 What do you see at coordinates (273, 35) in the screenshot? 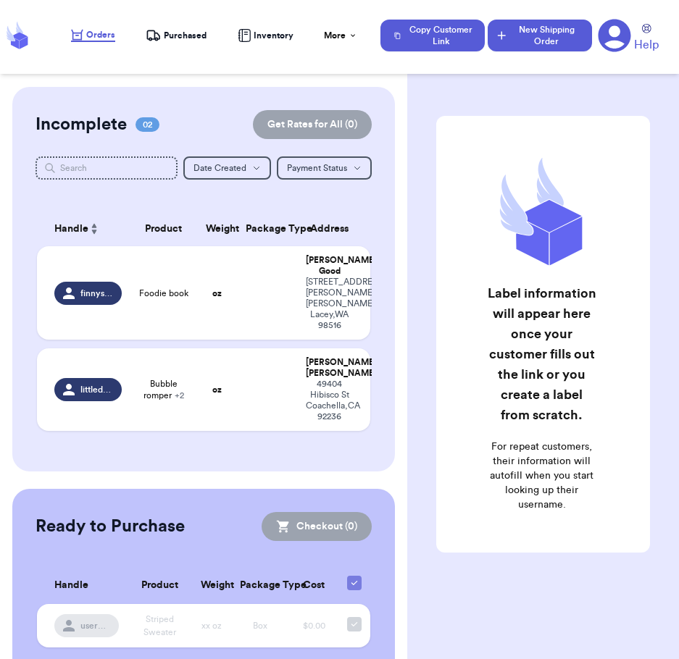
I see `span: Inventory` at bounding box center [273, 35].